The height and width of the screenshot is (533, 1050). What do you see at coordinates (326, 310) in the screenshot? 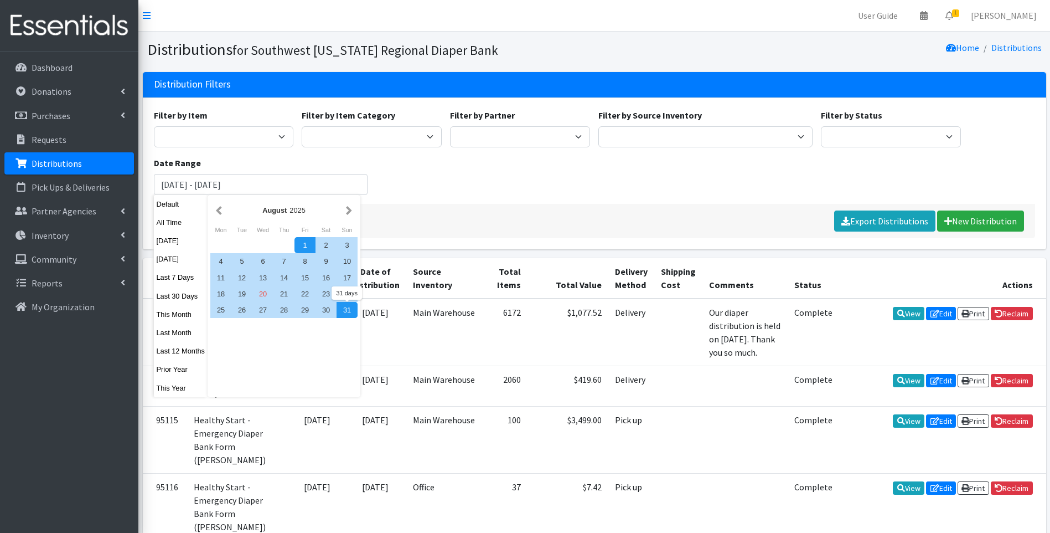
I see `div: 30` at bounding box center [326, 310].